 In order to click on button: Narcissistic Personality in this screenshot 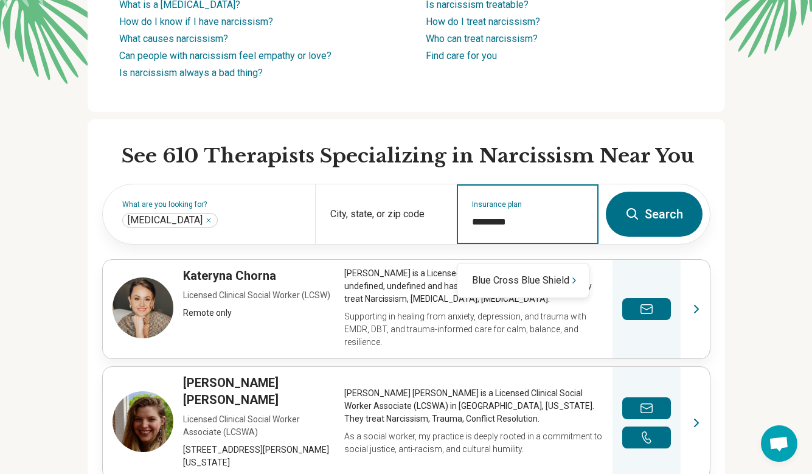, I will do `click(209, 220)`.